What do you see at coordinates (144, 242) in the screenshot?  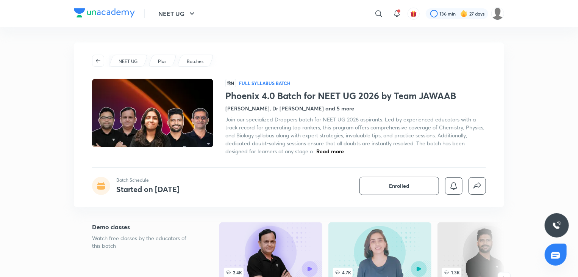 I see `p: Watch free classes by the educators of this batch` at bounding box center [144, 242].